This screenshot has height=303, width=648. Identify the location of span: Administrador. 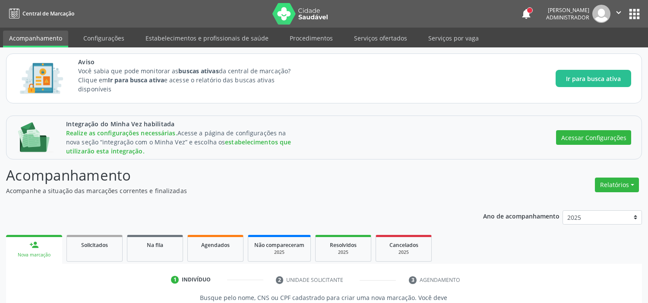
(567, 17).